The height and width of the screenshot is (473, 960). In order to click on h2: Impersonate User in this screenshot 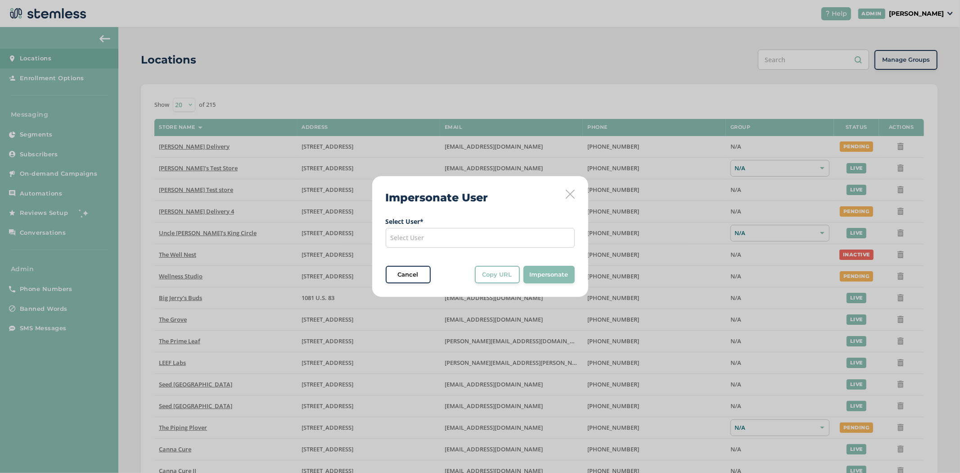, I will do `click(437, 198)`.